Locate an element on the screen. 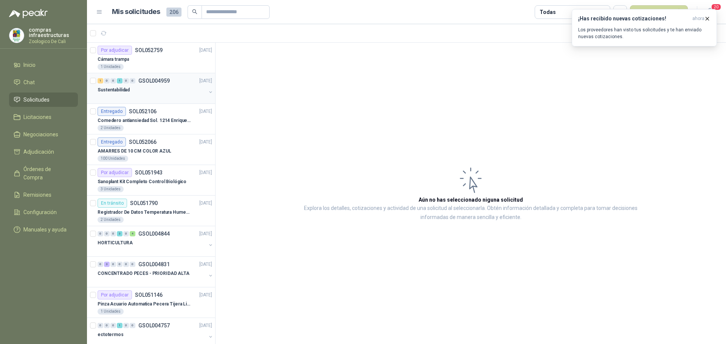  p: GSOL004757 is located at coordinates (154, 326).